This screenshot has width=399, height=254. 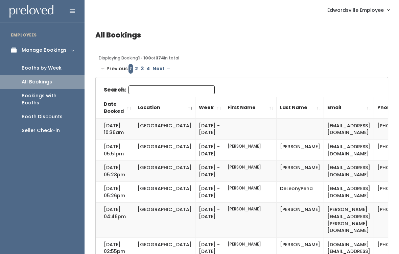 What do you see at coordinates (349, 108) in the screenshot?
I see `th: Email: activate to sort column ascending` at bounding box center [349, 108].